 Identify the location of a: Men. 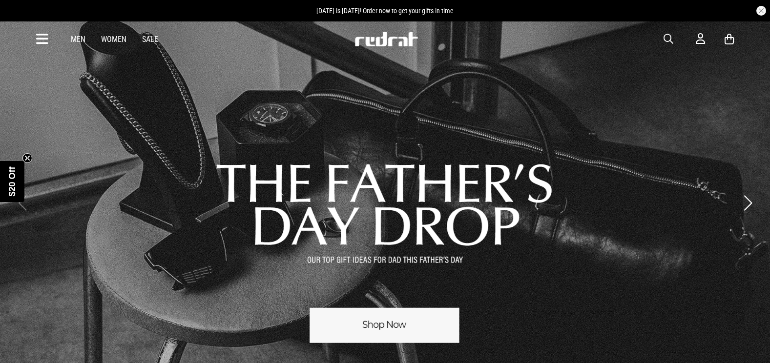
(78, 39).